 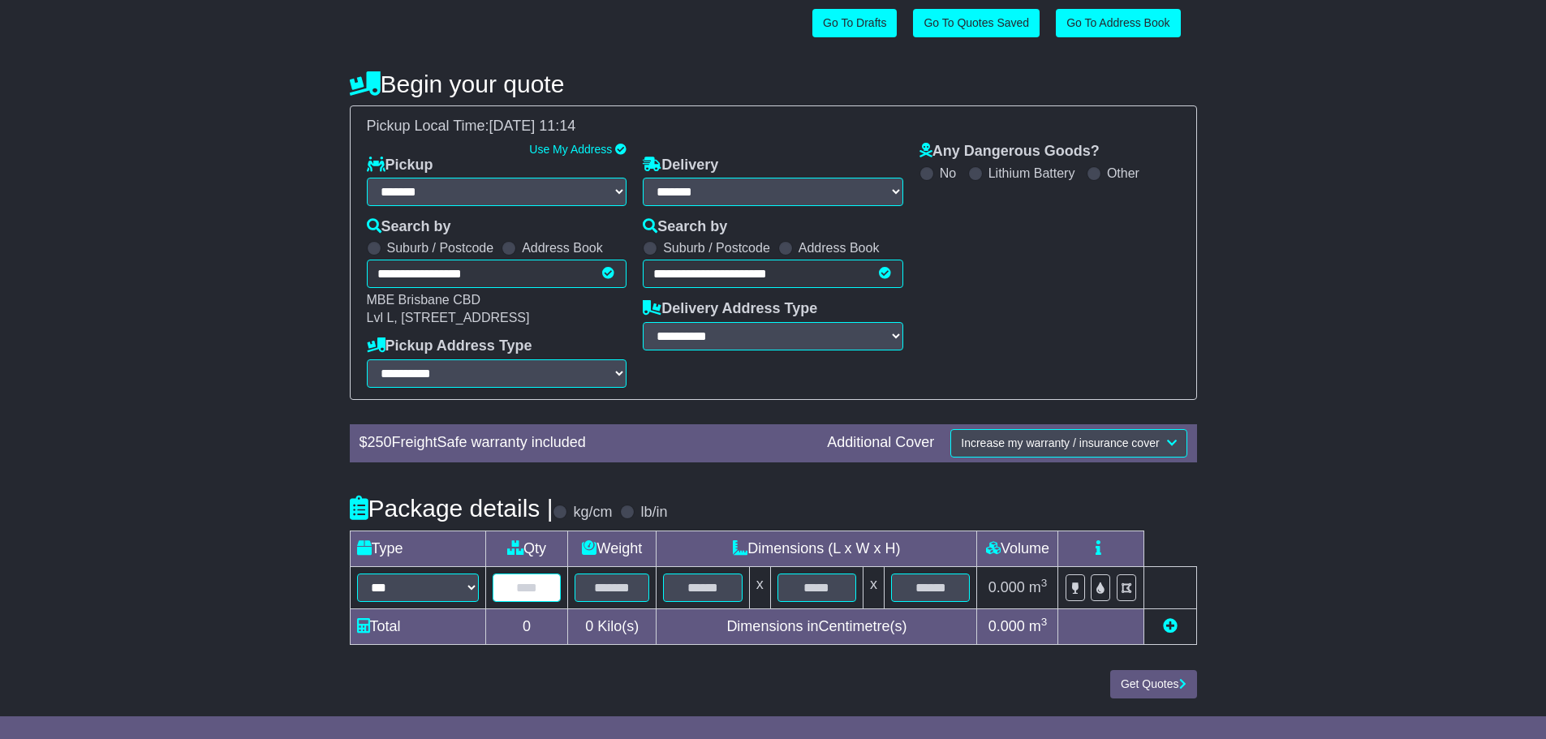 I want to click on label: Pickup Address Type, so click(x=450, y=346).